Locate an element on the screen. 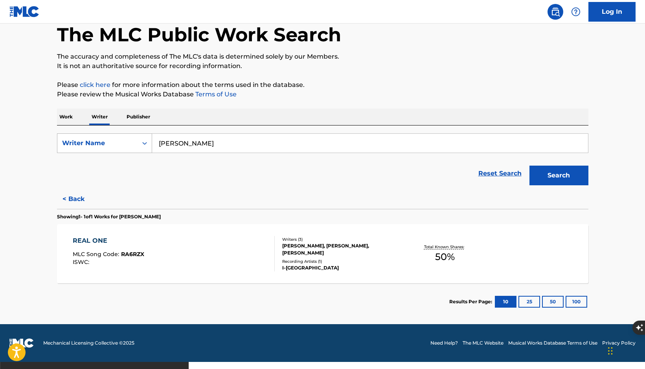 The height and width of the screenshot is (369, 645). img: help is located at coordinates (576, 12).